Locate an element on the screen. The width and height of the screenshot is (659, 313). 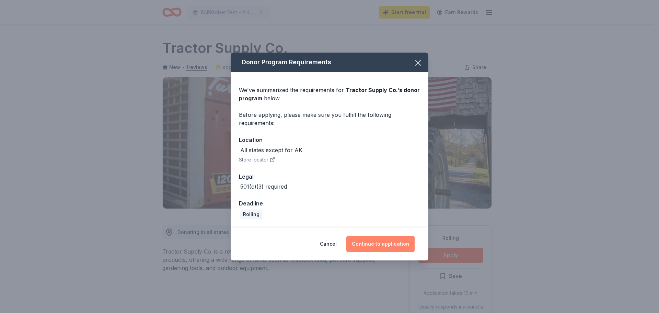
div: We've summarized the requirements for below. is located at coordinates (329, 94).